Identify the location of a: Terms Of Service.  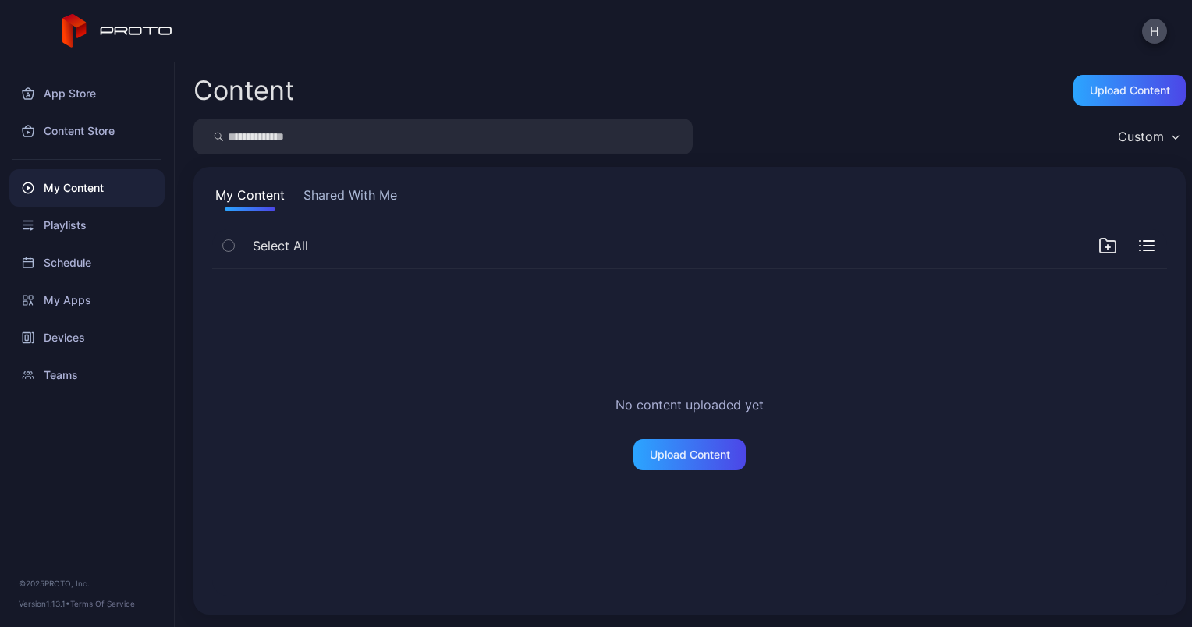
(102, 604).